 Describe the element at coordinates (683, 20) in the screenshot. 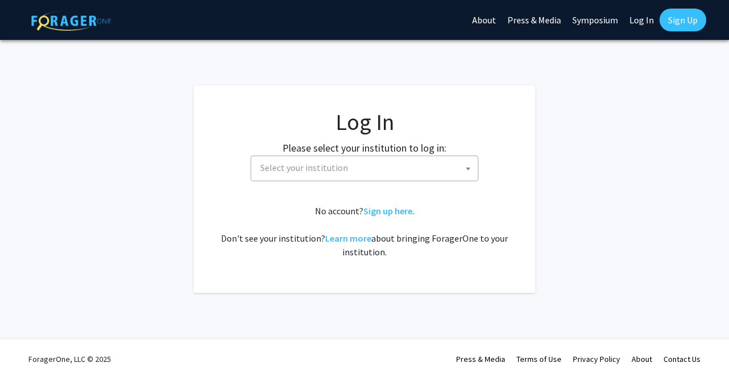

I see `a: Sign Up` at that location.